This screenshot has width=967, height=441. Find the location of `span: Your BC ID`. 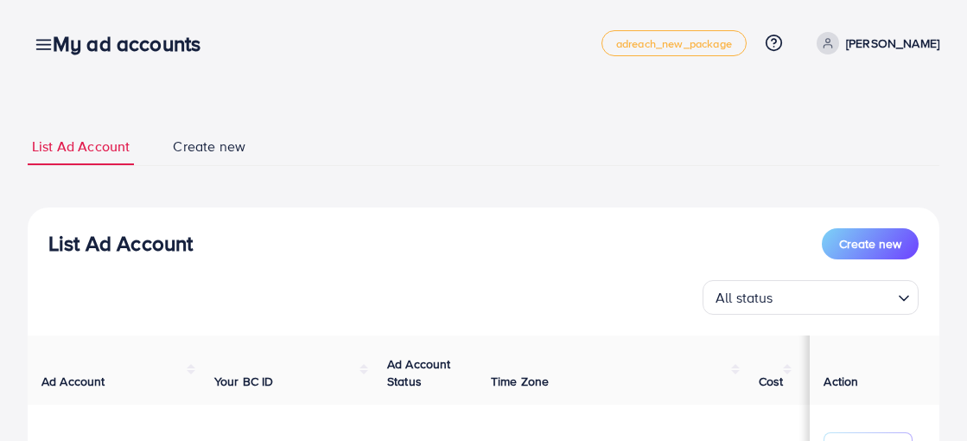

span: Your BC ID is located at coordinates (244, 381).